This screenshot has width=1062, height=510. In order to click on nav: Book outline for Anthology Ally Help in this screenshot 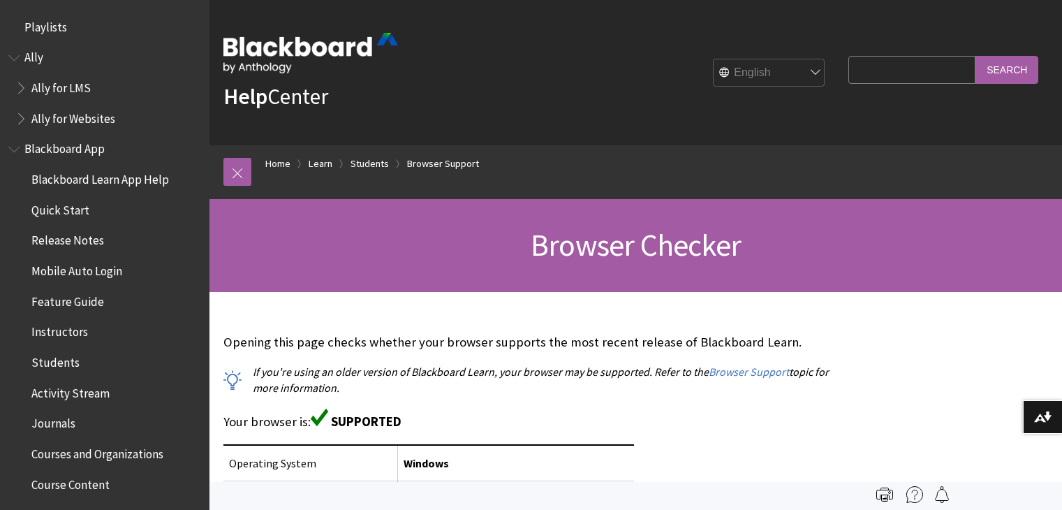, I will do `click(105, 88)`.